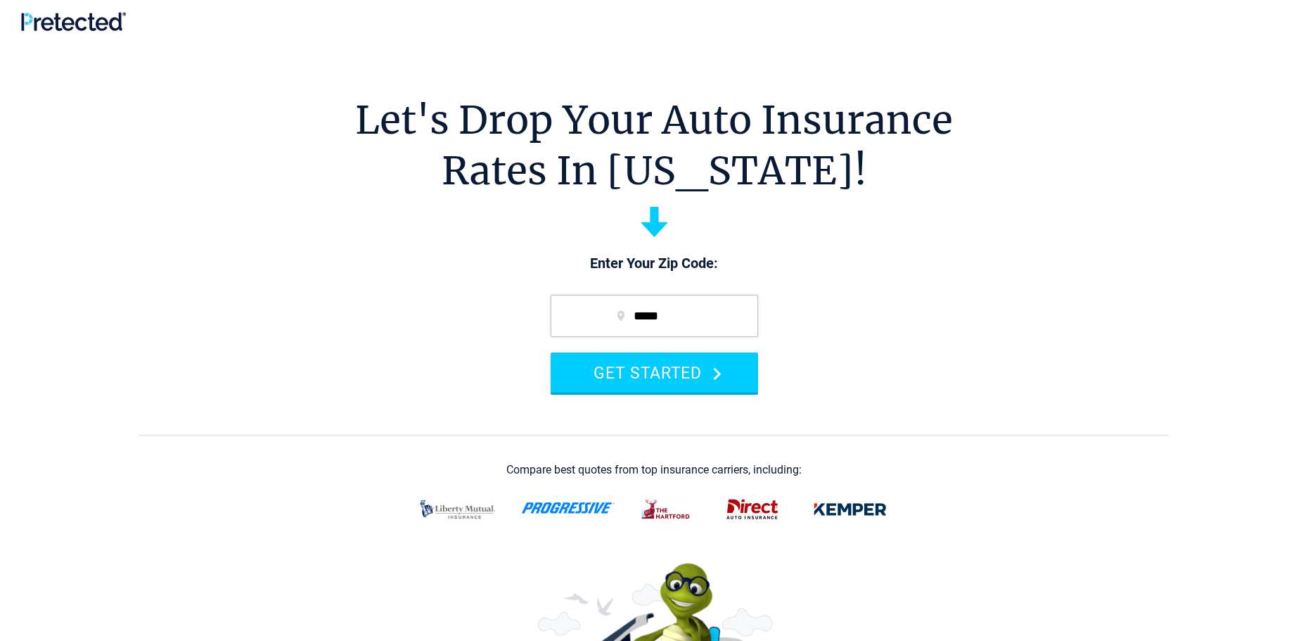 Image resolution: width=1308 pixels, height=641 pixels. I want to click on img: liberty, so click(458, 509).